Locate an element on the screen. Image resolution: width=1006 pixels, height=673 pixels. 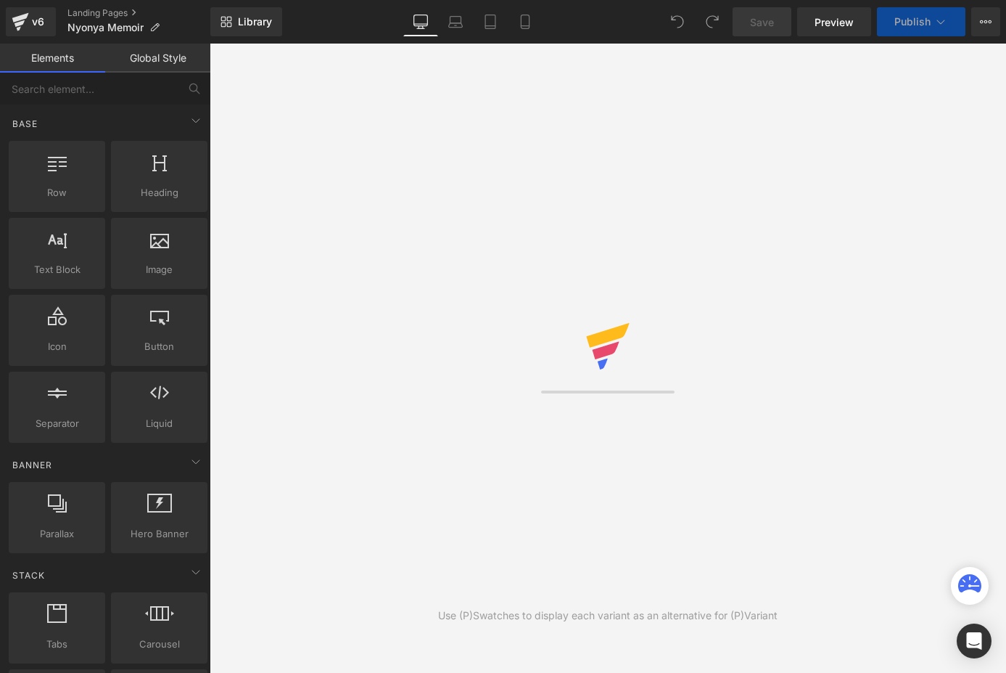
a: New Library is located at coordinates (246, 22).